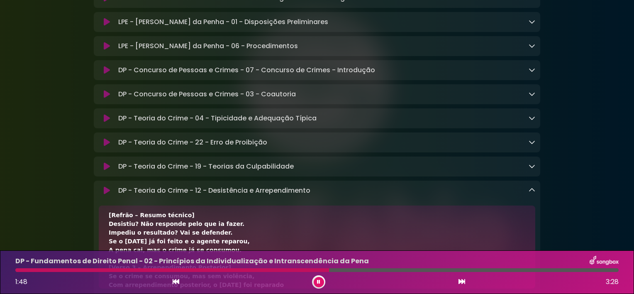 The width and height of the screenshot is (634, 294). Describe the element at coordinates (192, 261) in the screenshot. I see `p: DP - Fundamentos de Direito Penal - 02 - Princípios da Individualização e Intranscendência da Pena` at that location.